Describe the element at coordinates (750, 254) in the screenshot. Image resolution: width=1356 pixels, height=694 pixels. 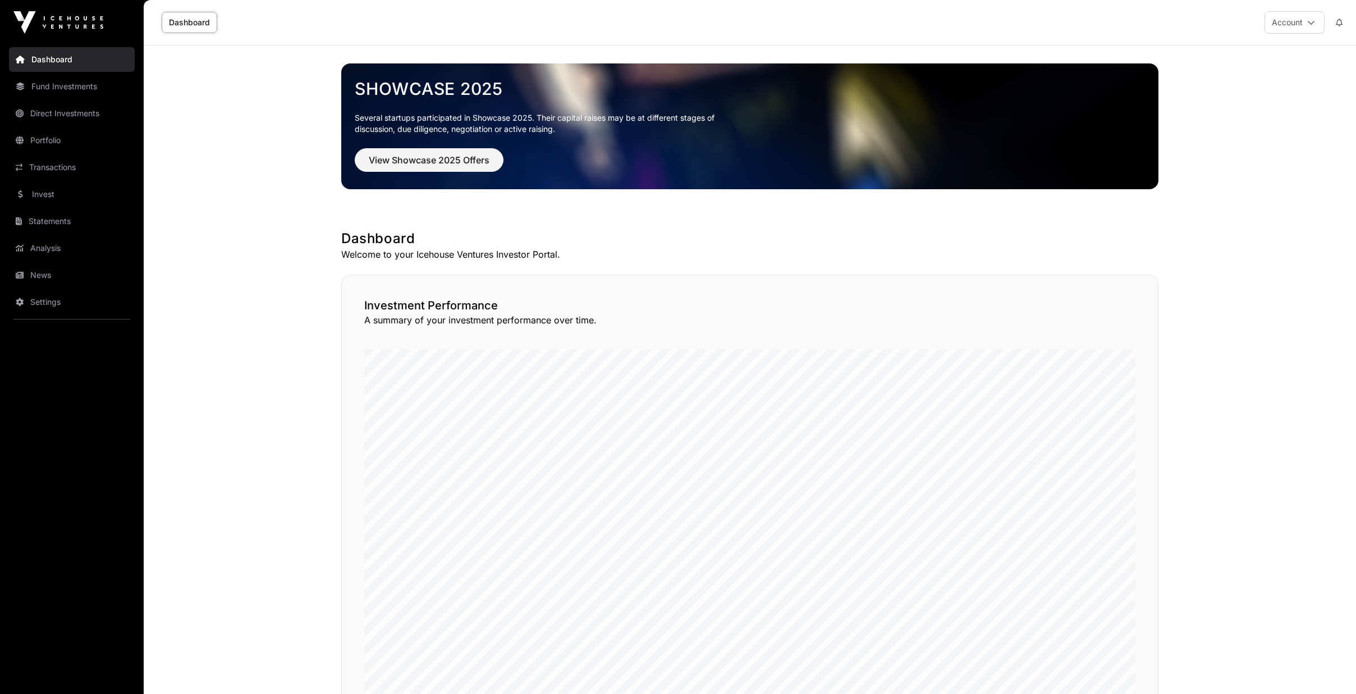
I see `p: Welcome to your Icehouse Ventures Investor Portal.` at that location.